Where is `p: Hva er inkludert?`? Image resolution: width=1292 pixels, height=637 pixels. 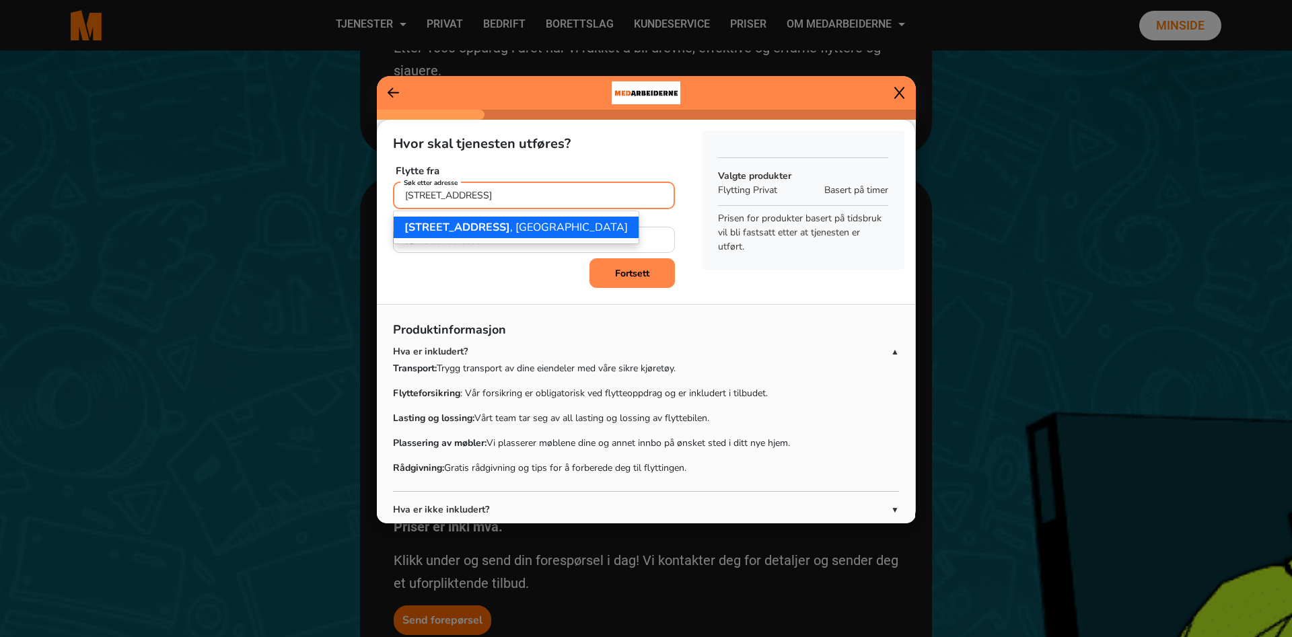
p: Hva er inkludert? is located at coordinates (642, 351).